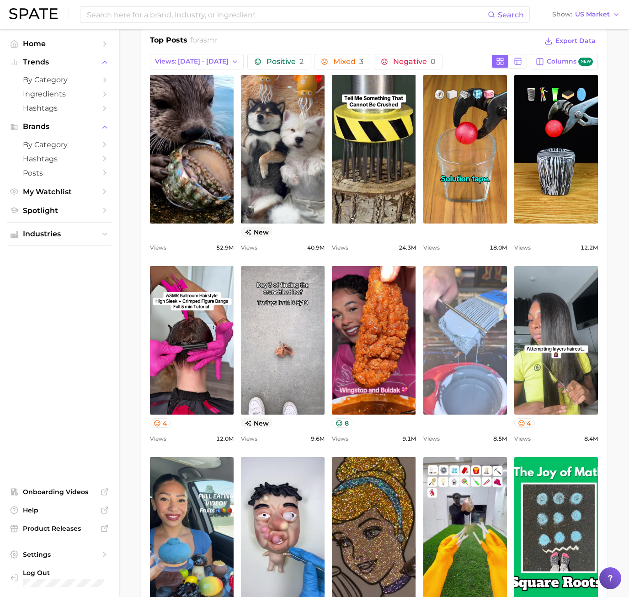 The width and height of the screenshot is (629, 597). What do you see at coordinates (570, 41) in the screenshot?
I see `button: Export Data` at bounding box center [570, 41].